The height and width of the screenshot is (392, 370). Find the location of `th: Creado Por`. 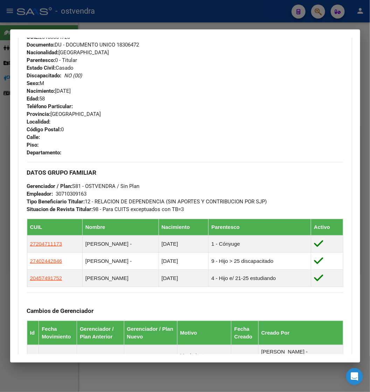

th: Creado Por is located at coordinates (300, 333).